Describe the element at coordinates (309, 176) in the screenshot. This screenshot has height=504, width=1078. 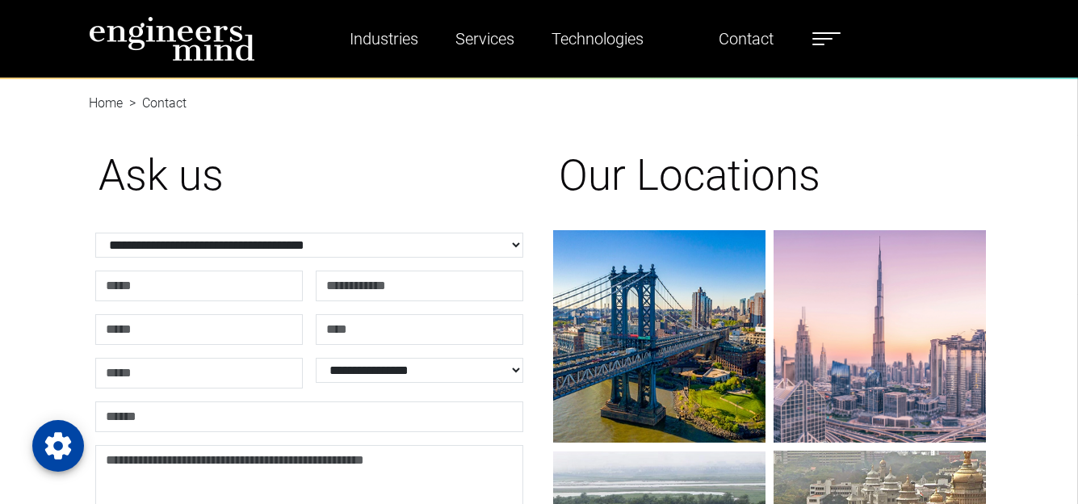
I see `h1: Ask us` at that location.